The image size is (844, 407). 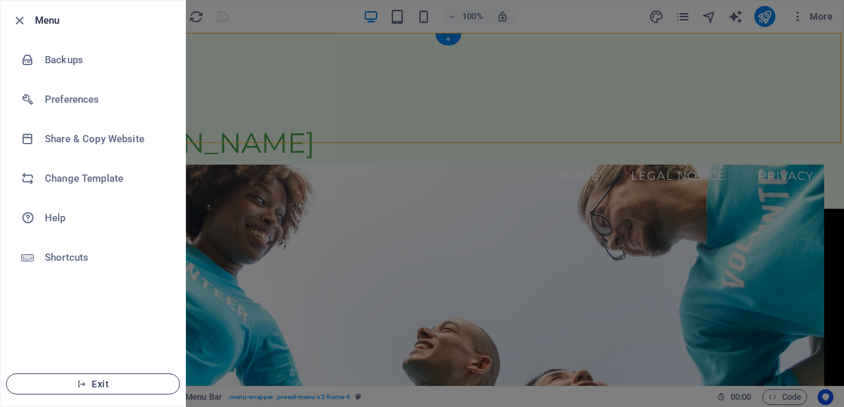 I want to click on a: Help, so click(x=93, y=218).